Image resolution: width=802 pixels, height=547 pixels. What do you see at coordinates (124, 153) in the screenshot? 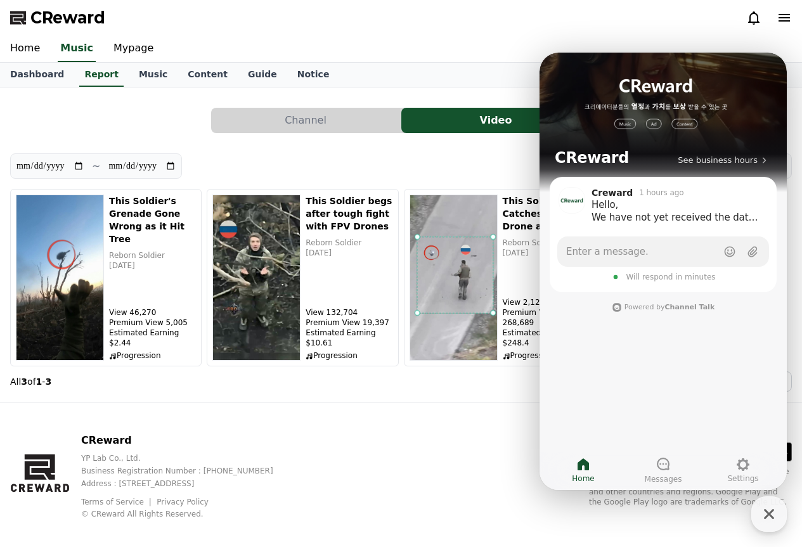
I see `a: Creward1 hours ago Hello, We have not yet received the data from YouTube. On average, it takes ab...` at bounding box center [124, 153].